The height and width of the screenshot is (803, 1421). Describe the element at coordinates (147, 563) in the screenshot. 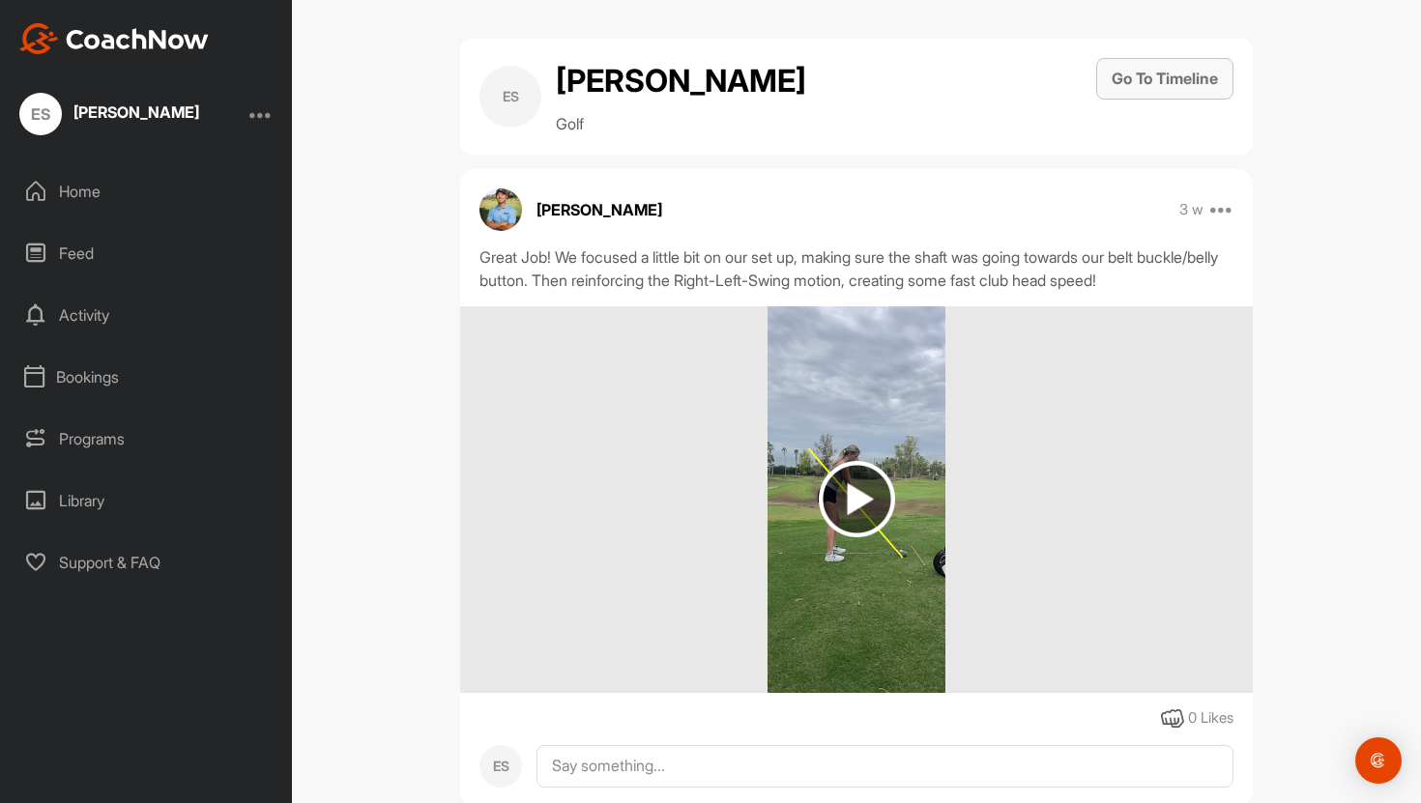

I see `div: Support & FAQ` at that location.